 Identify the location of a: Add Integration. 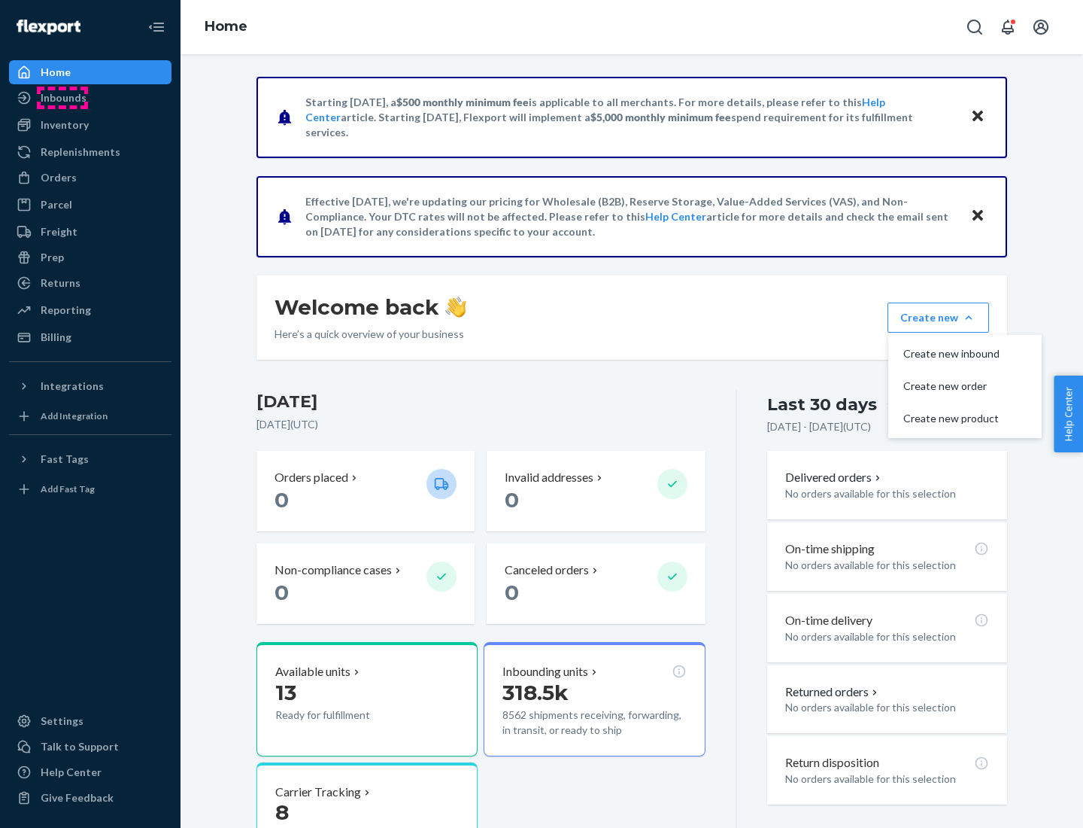
(90, 416).